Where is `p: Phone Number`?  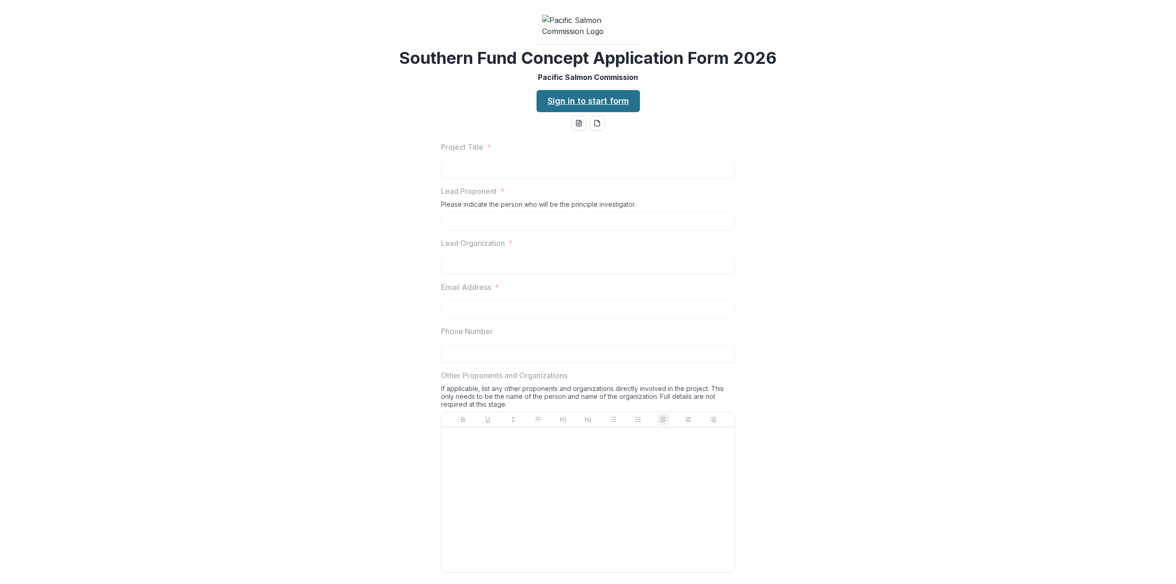
p: Phone Number is located at coordinates (467, 331).